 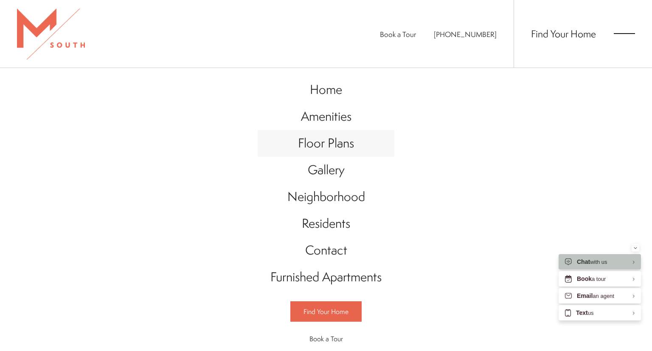 I want to click on a: Call Us at 813-570-8014, so click(x=465, y=34).